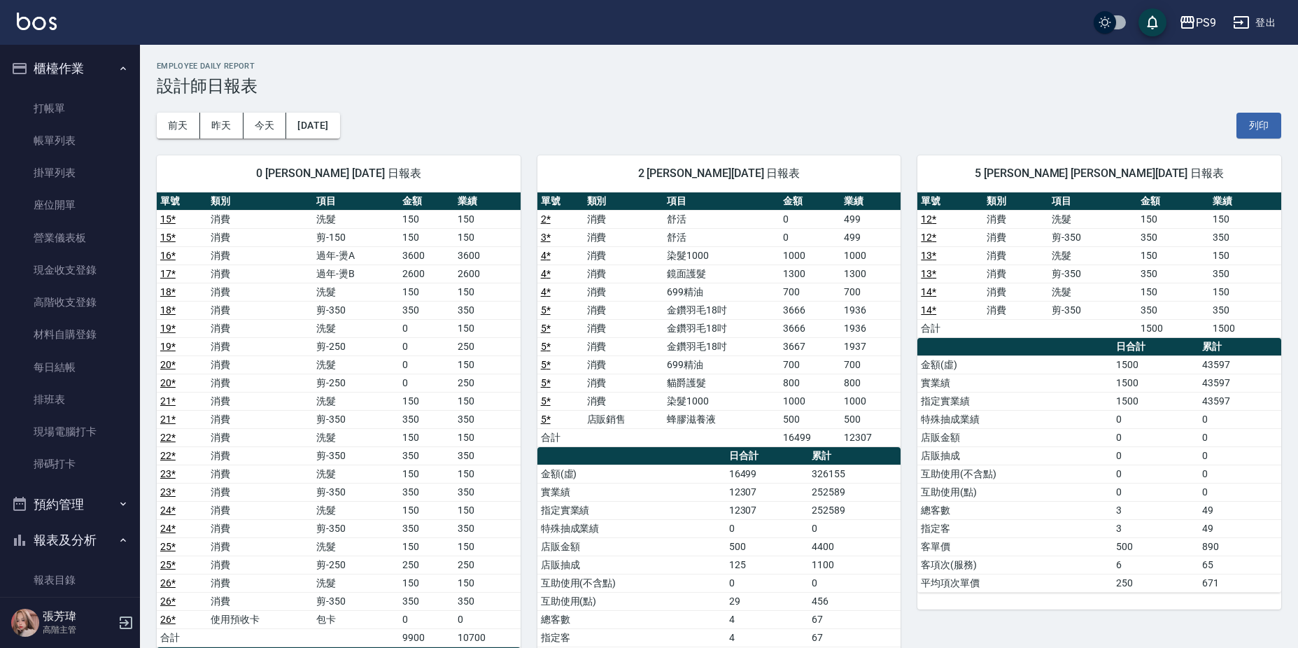  What do you see at coordinates (70, 69) in the screenshot?
I see `button: 櫃檯作業` at bounding box center [70, 69].